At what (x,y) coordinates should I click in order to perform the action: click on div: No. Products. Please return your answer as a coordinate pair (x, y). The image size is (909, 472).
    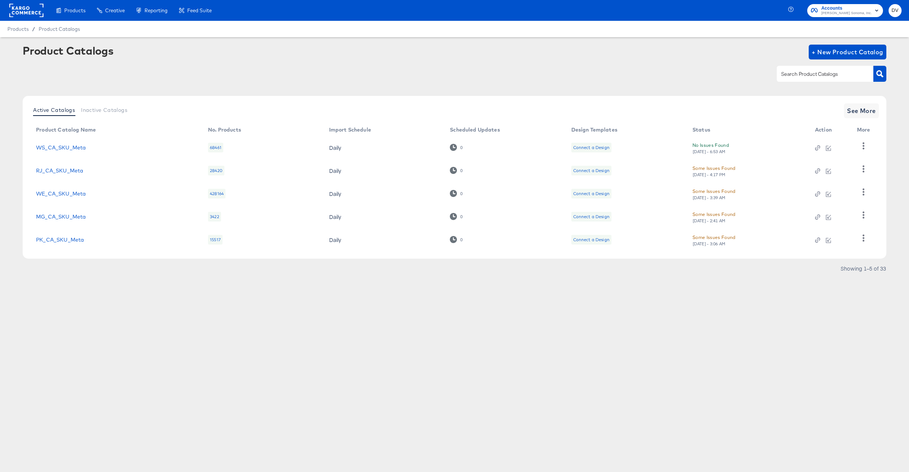
    Looking at the image, I should click on (224, 130).